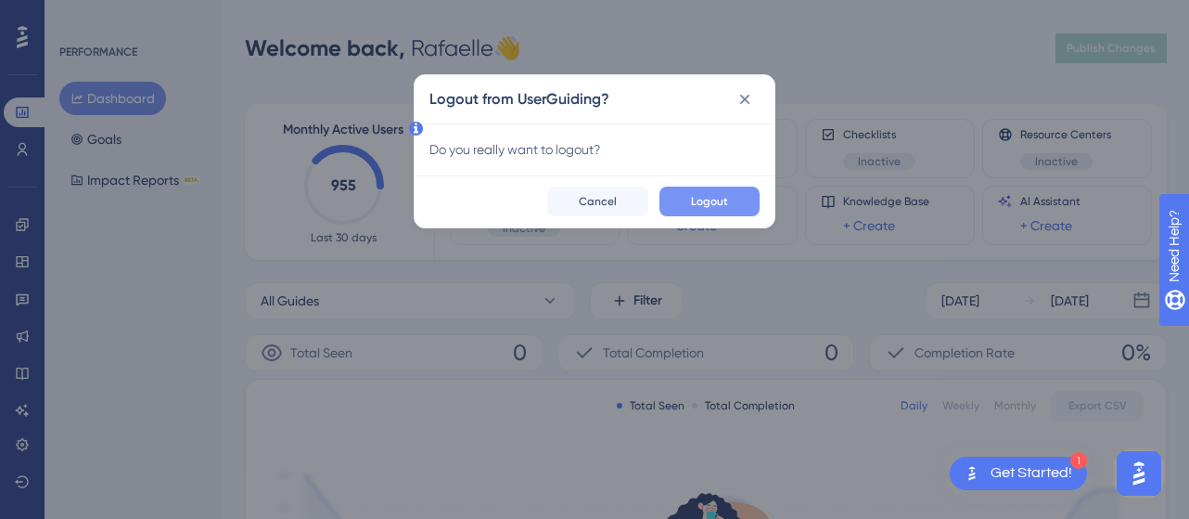 The width and height of the screenshot is (1189, 519). Describe the element at coordinates (595, 149) in the screenshot. I see `div: Do you really want to logout?` at that location.